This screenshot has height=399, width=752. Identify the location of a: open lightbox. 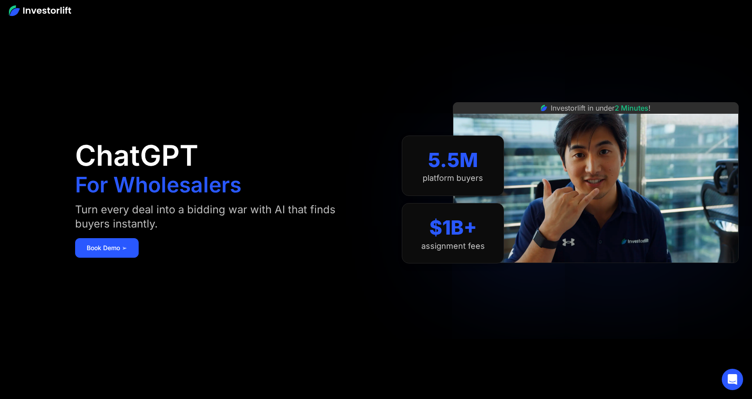
(595, 192).